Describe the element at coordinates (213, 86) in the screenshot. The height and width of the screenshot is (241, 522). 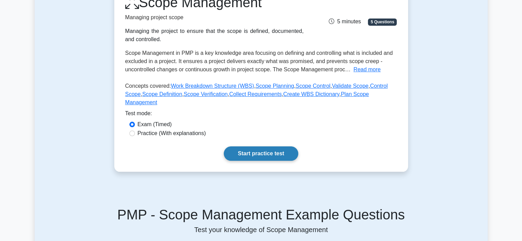
I see `a: Work Breakdown Structure (WBS)` at that location.